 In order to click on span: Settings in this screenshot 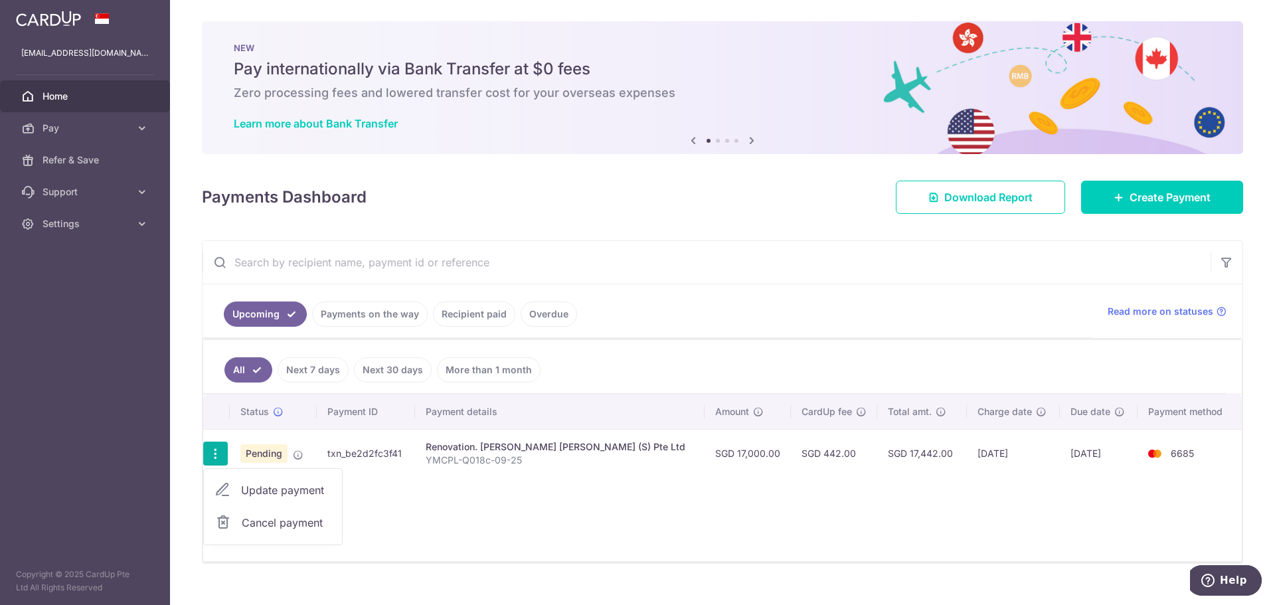, I will do `click(86, 224)`.